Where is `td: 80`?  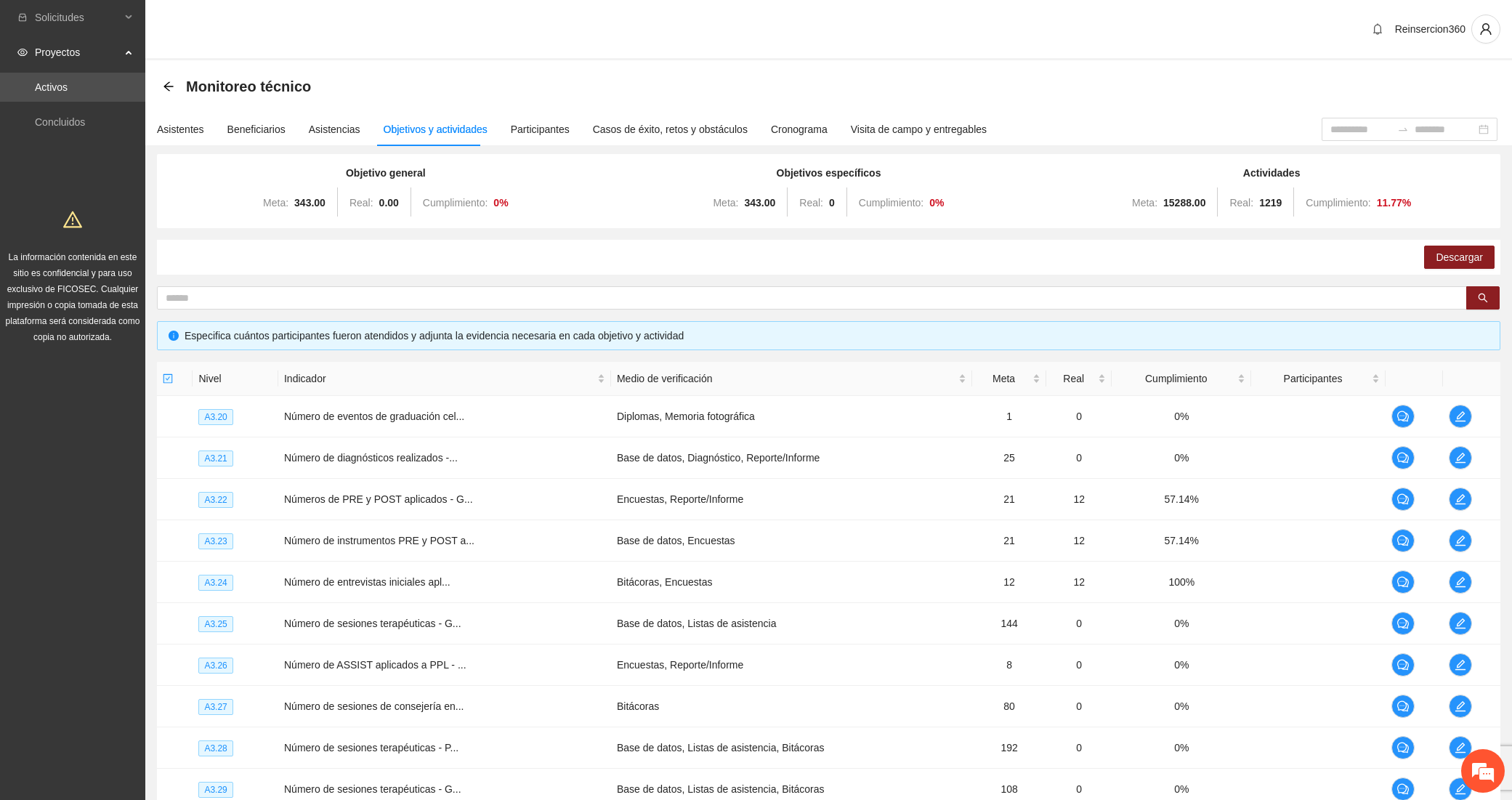 td: 80 is located at coordinates (1009, 707).